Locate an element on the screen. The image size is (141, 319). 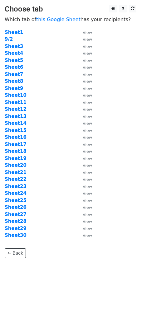
strong: Sheet28 is located at coordinates (16, 221).